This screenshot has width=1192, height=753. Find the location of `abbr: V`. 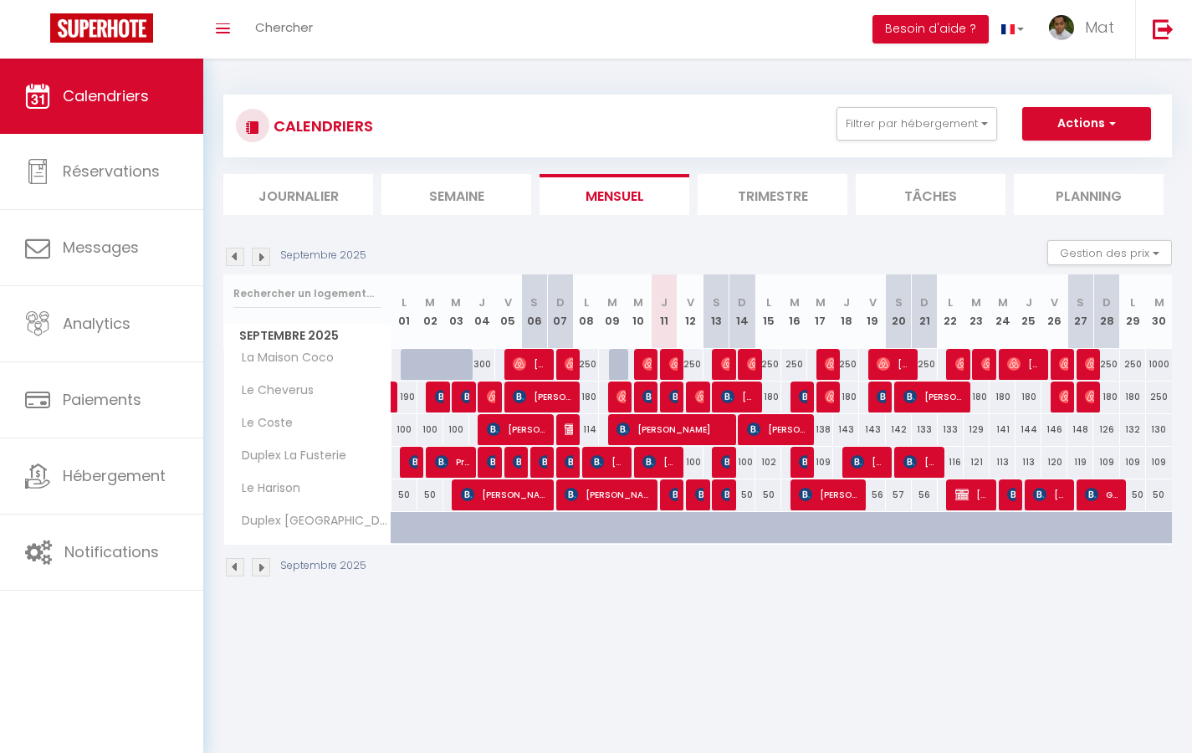

abbr: V is located at coordinates (690, 302).